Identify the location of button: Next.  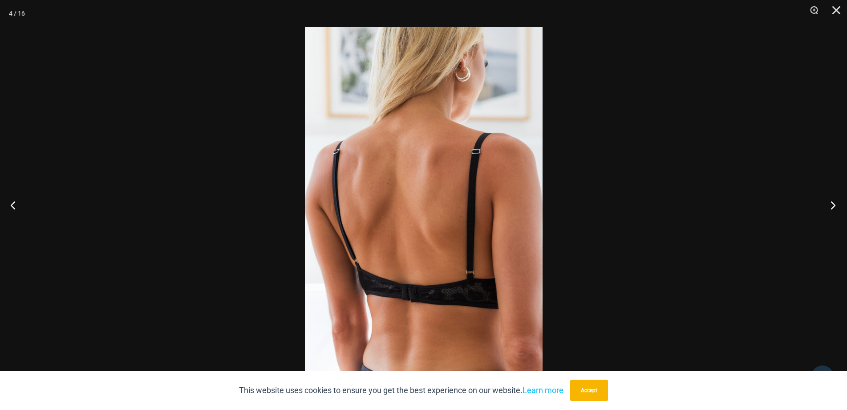
(831, 205).